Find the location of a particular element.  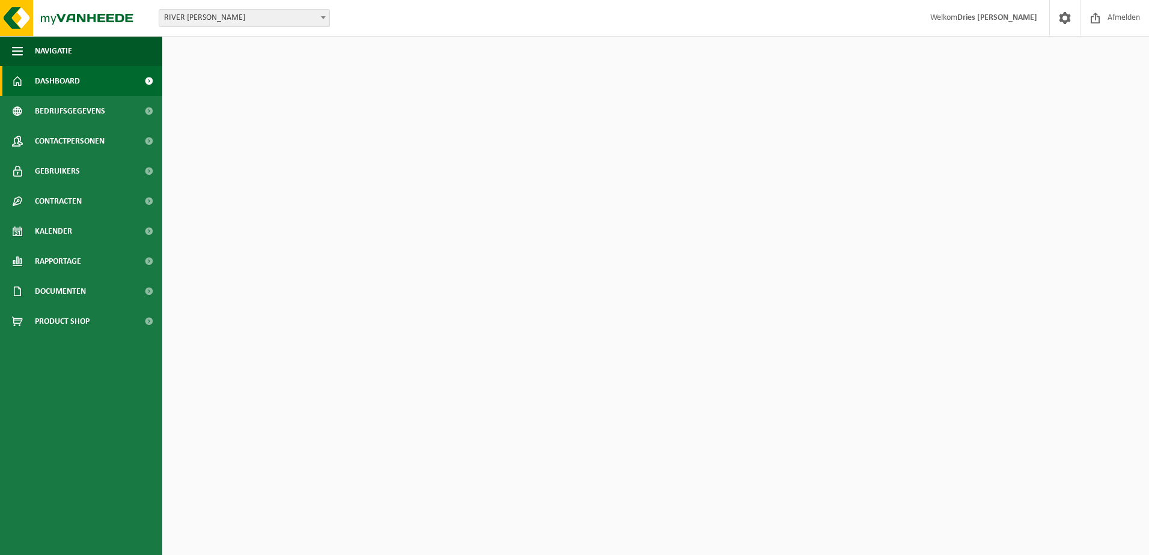

span: Gebruikers is located at coordinates (57, 171).